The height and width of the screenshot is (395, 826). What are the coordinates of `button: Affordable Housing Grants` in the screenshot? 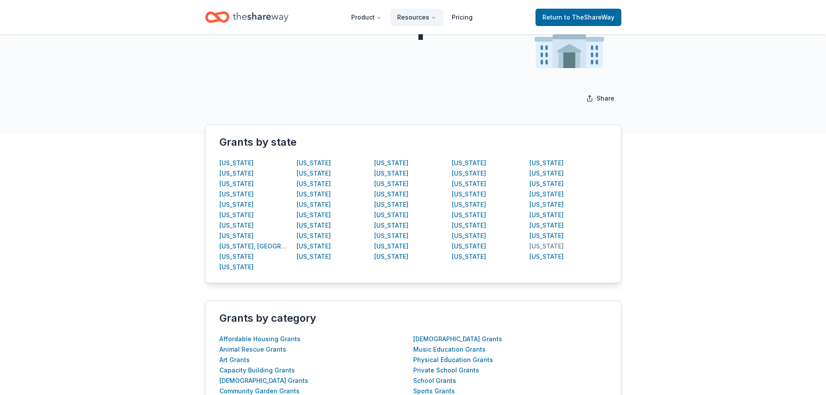 It's located at (260, 339).